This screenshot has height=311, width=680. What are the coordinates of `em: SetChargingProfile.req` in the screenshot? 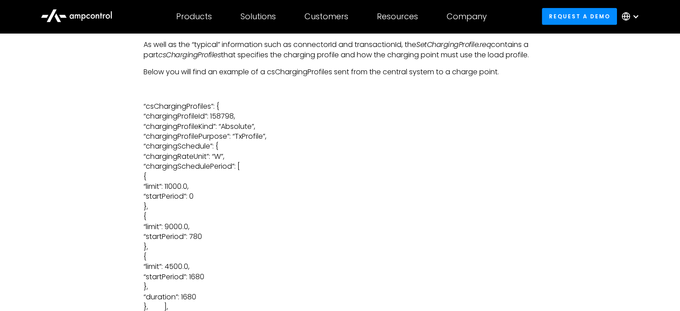 It's located at (453, 44).